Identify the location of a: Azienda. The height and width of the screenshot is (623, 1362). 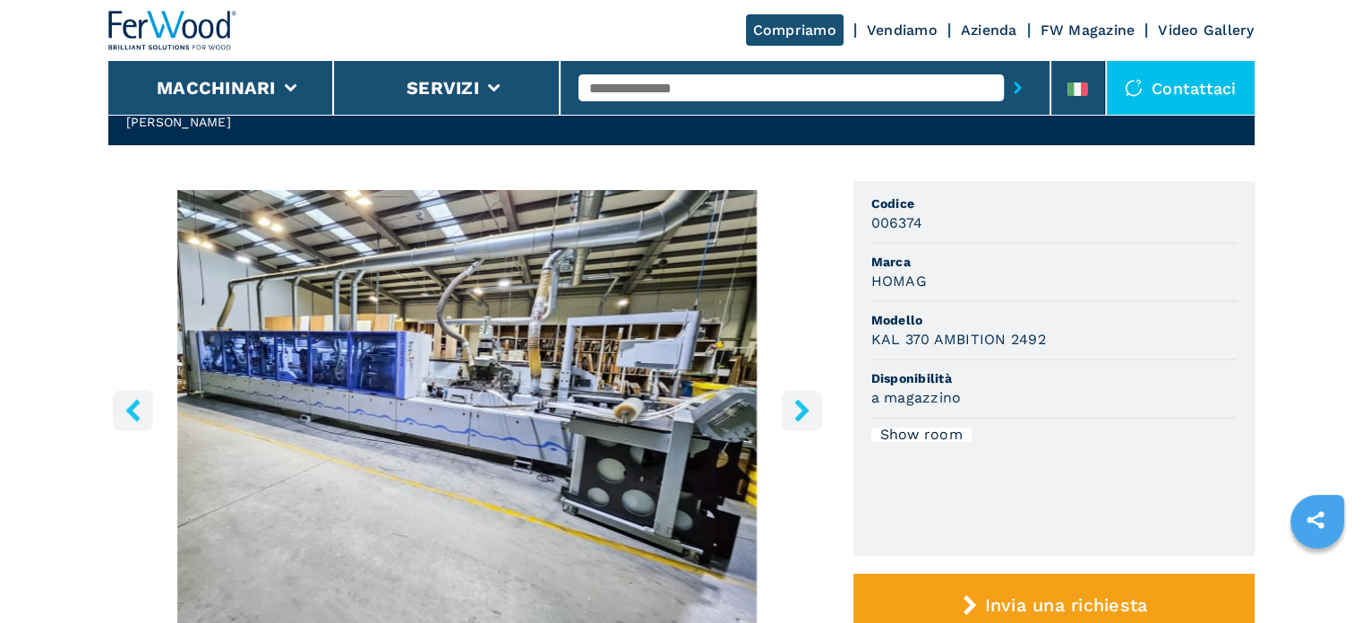
(989, 30).